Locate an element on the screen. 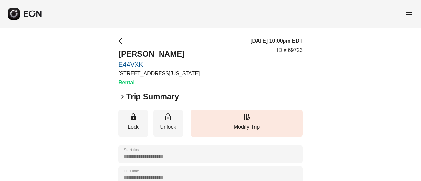 This screenshot has width=421, height=181. span: lock is located at coordinates (133, 117).